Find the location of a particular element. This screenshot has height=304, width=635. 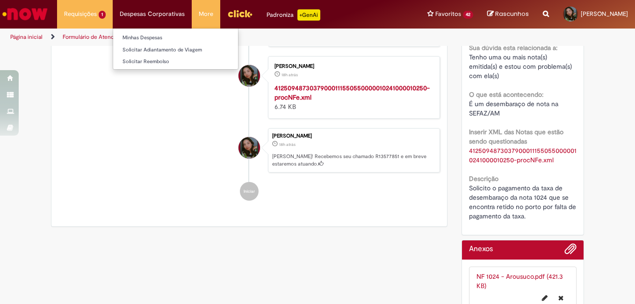

img: ServiceNow is located at coordinates (25, 14).